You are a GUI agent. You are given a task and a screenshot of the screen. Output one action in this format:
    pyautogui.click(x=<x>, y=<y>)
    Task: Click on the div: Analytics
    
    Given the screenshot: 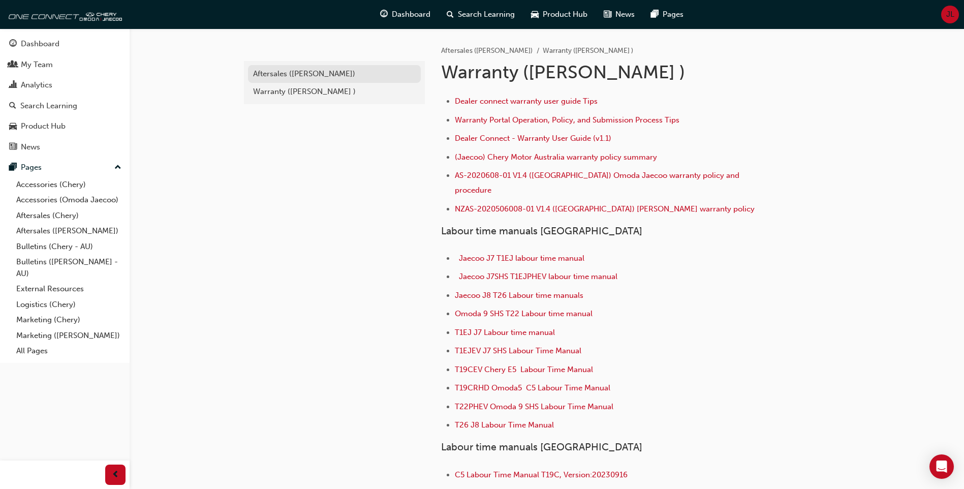 What is the action you would take?
    pyautogui.click(x=37, y=85)
    